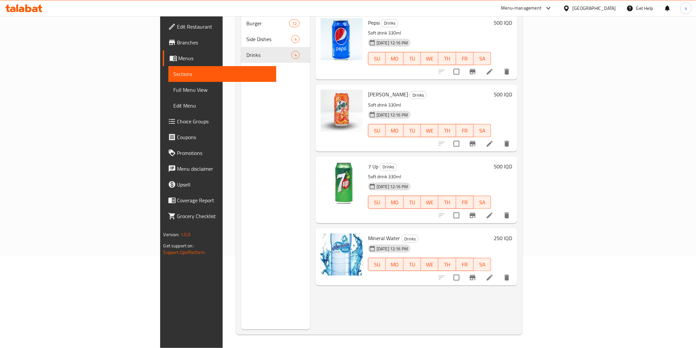 The height and width of the screenshot is (348, 696). I want to click on span: Side Dishes, so click(269, 39).